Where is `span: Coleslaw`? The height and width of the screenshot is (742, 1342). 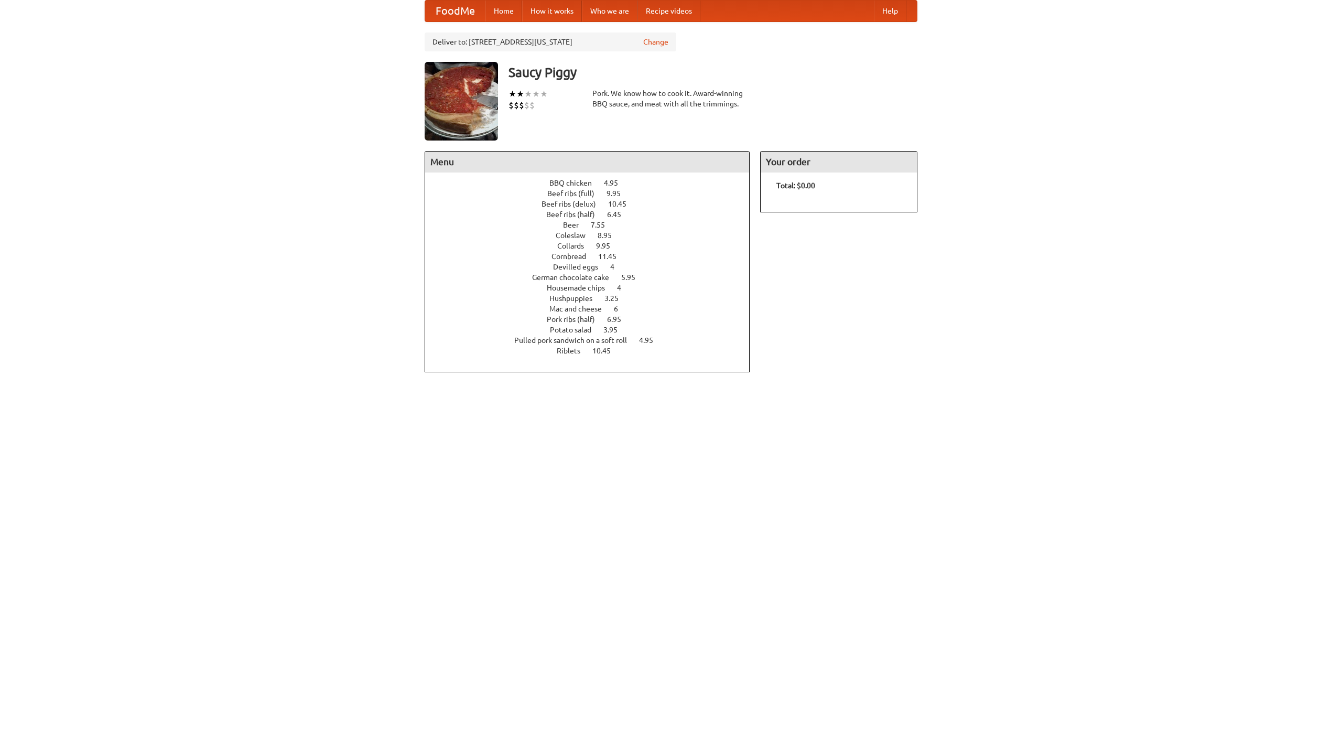
span: Coleslaw is located at coordinates (576, 235).